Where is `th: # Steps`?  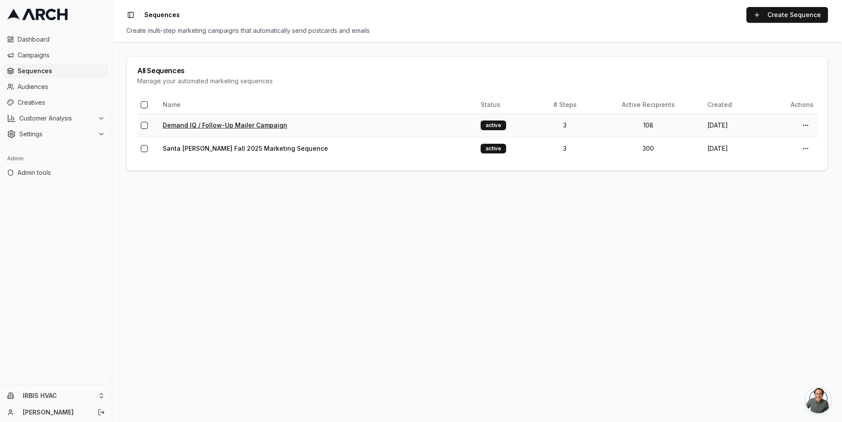 th: # Steps is located at coordinates (565, 105).